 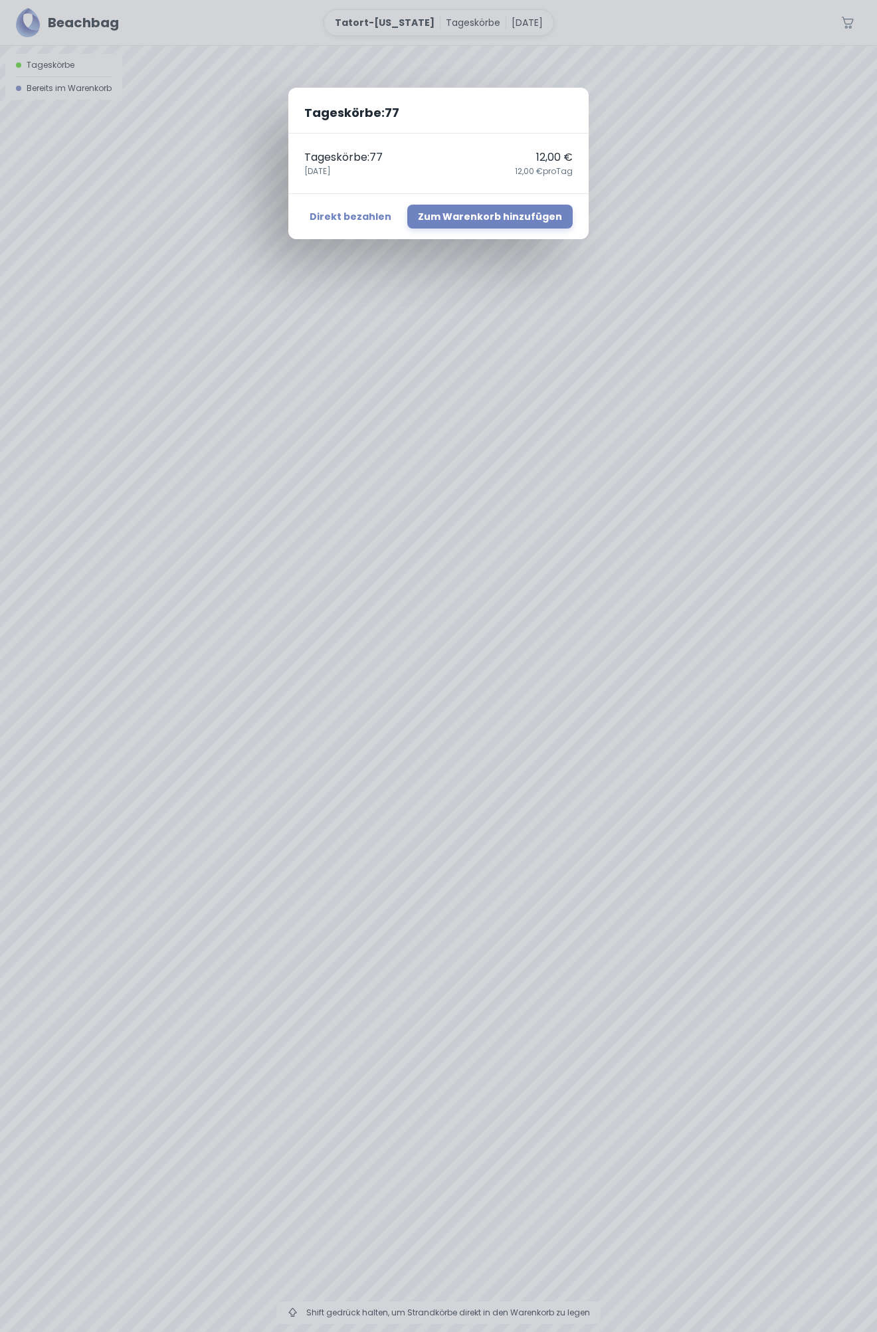 What do you see at coordinates (350, 217) in the screenshot?
I see `button: Direkt bezahlen` at bounding box center [350, 217].